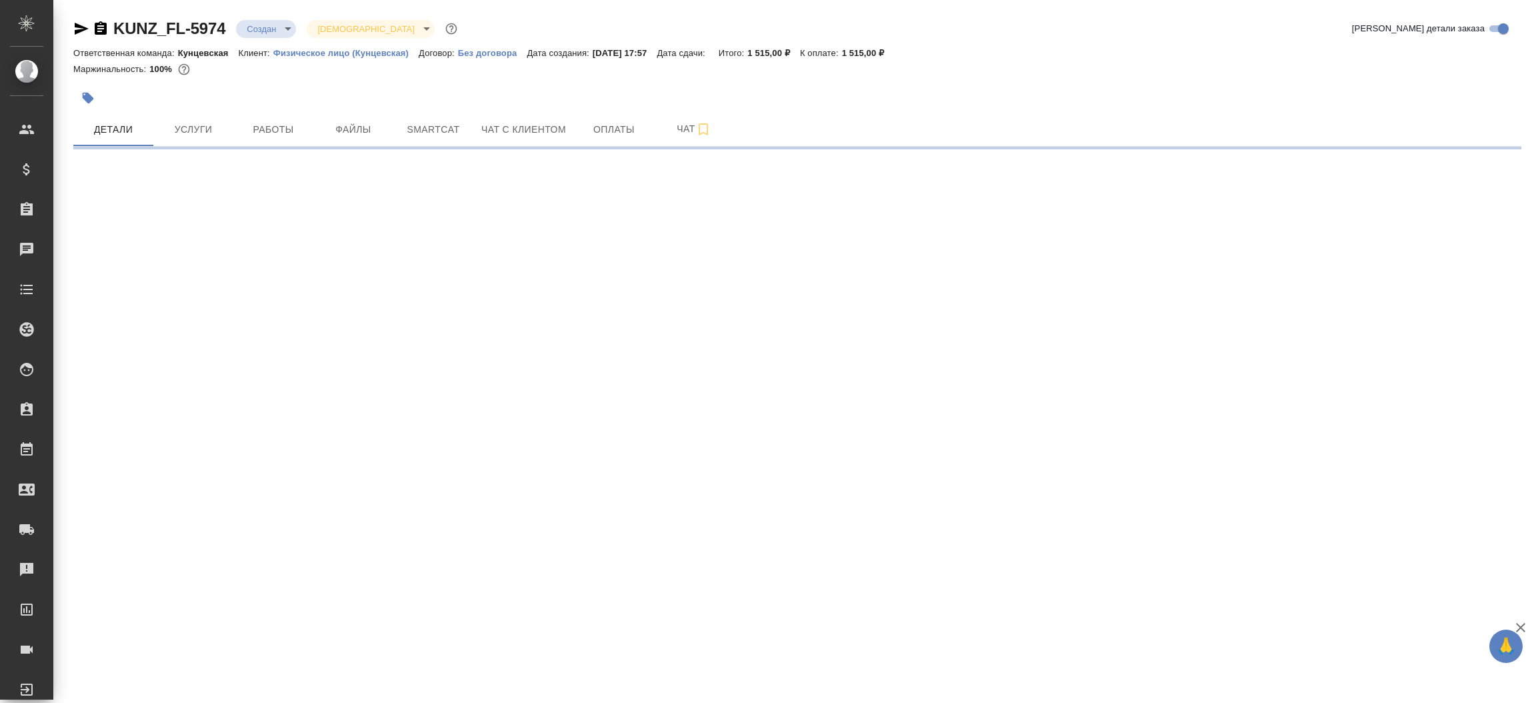 Image resolution: width=1536 pixels, height=703 pixels. I want to click on button: Добавить тэг, so click(88, 98).